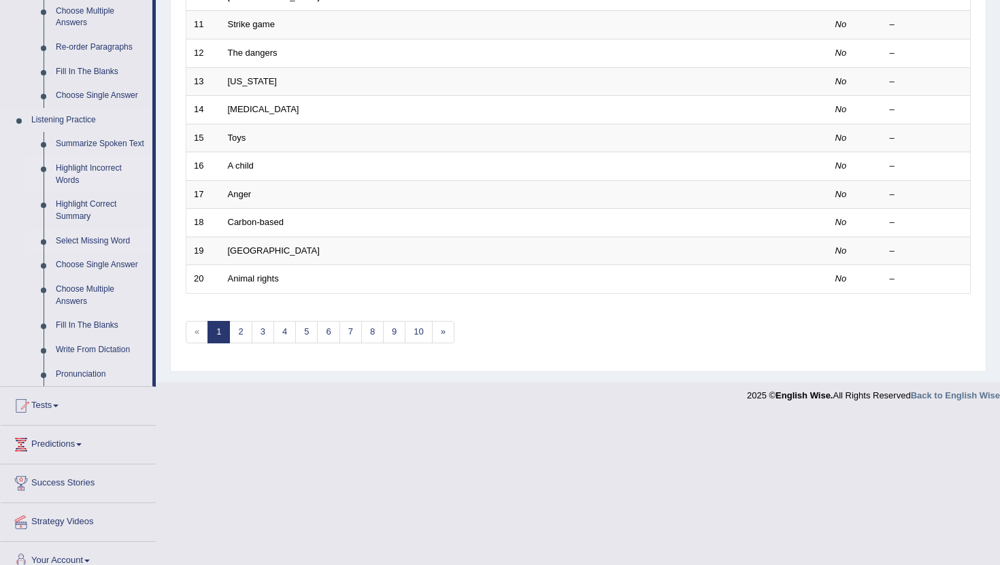 The width and height of the screenshot is (1000, 565). What do you see at coordinates (78, 520) in the screenshot?
I see `a: Strategy Videos` at bounding box center [78, 520].